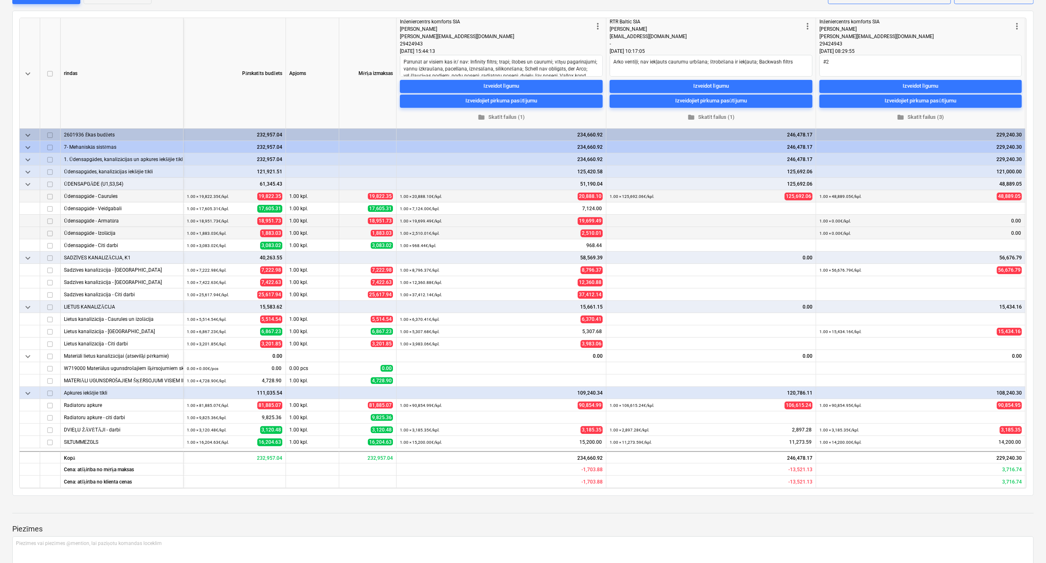  I want to click on small: 1.00 × 15,434.16€ / kpl., so click(840, 331).